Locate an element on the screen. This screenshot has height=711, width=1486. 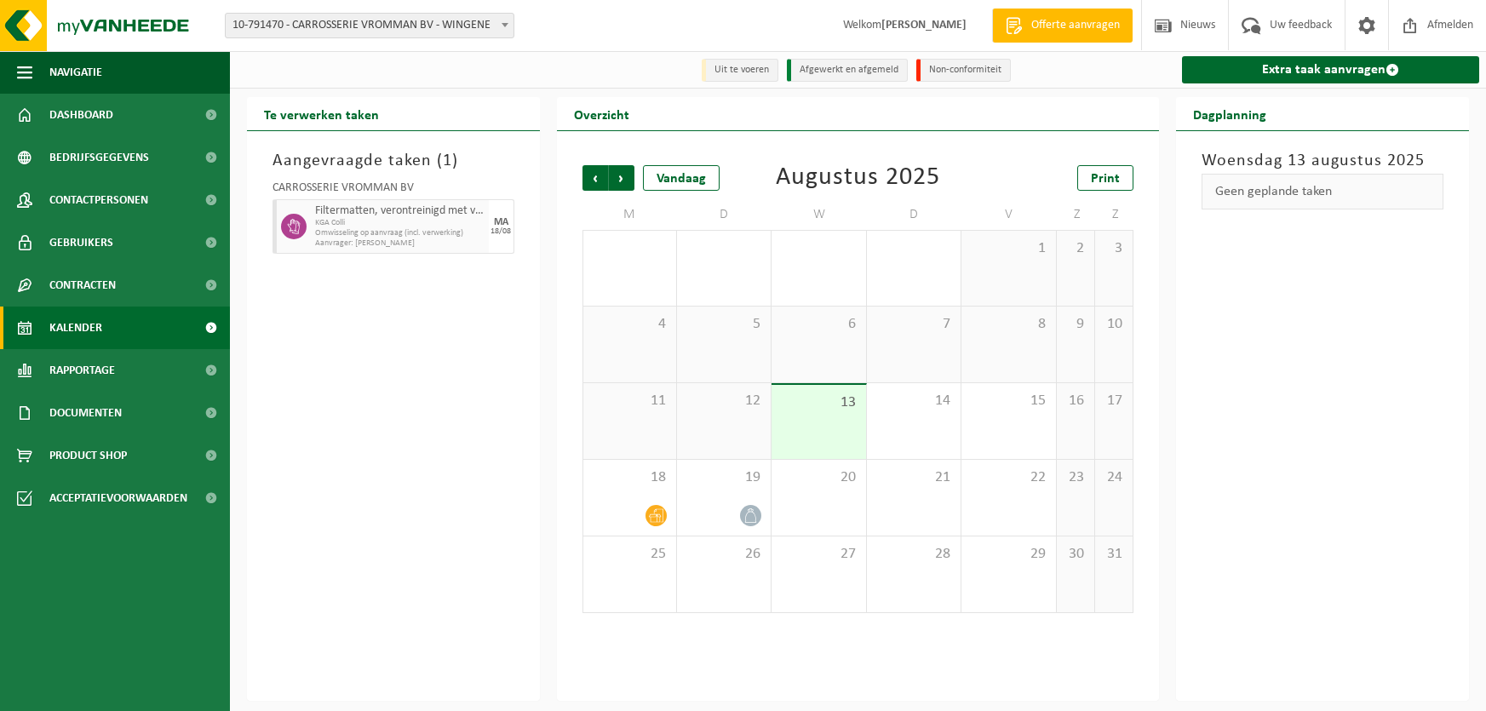
span: Gebruikers is located at coordinates (81, 243).